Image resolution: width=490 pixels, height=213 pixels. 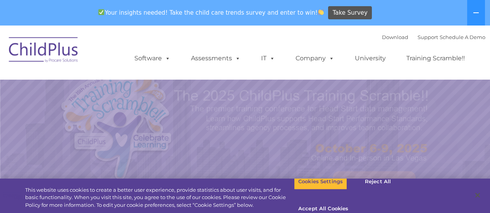 I want to click on a: Learn More, so click(x=374, y=182).